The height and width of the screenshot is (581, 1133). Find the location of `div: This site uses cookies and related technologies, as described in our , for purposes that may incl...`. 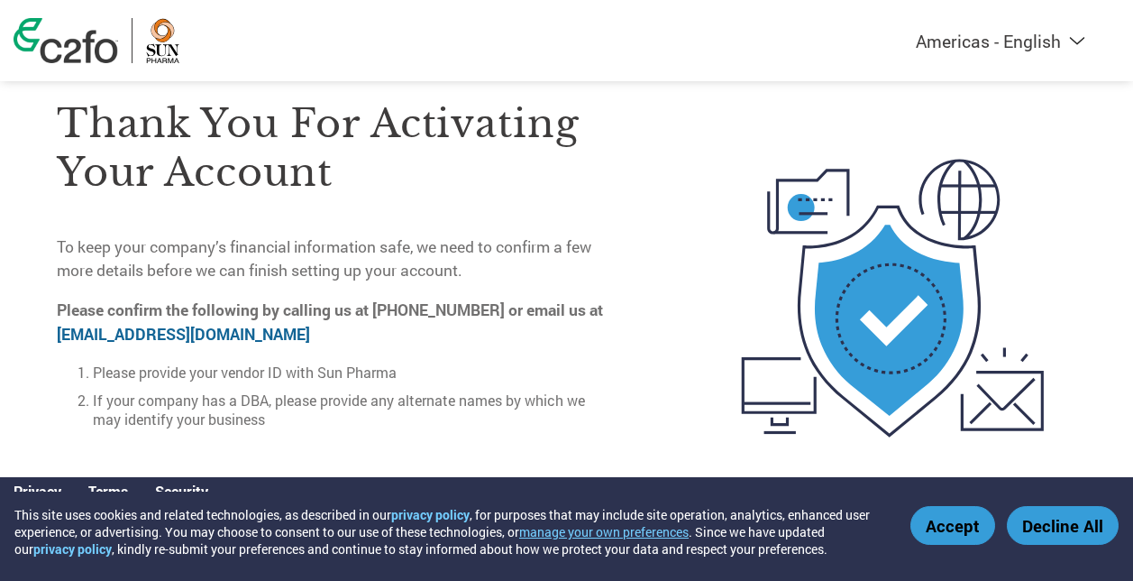

div: This site uses cookies and related technologies, as described in our , for purposes that may incl... is located at coordinates (449, 531).